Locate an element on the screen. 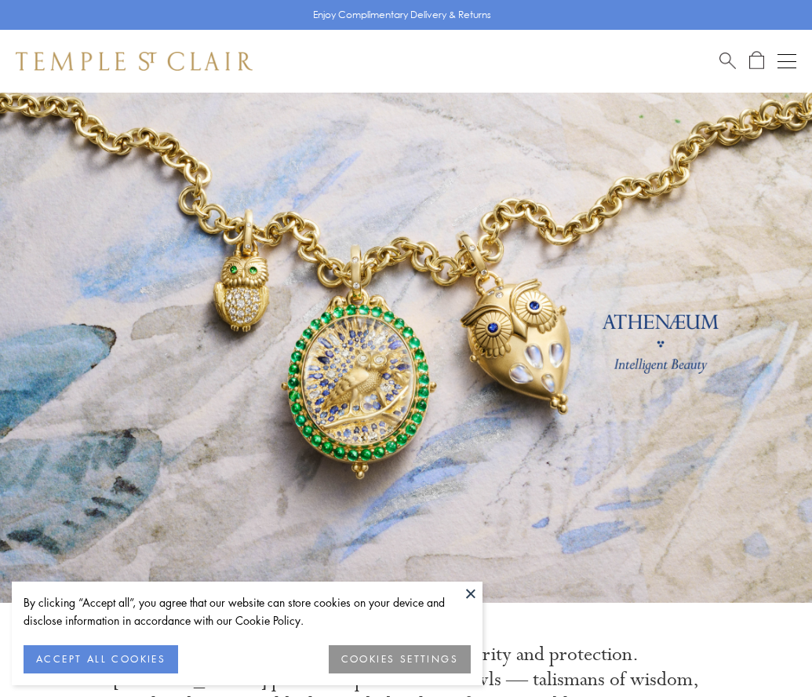 This screenshot has width=812, height=697. p: Enjoy Complimentary Delivery & Returns is located at coordinates (402, 15).